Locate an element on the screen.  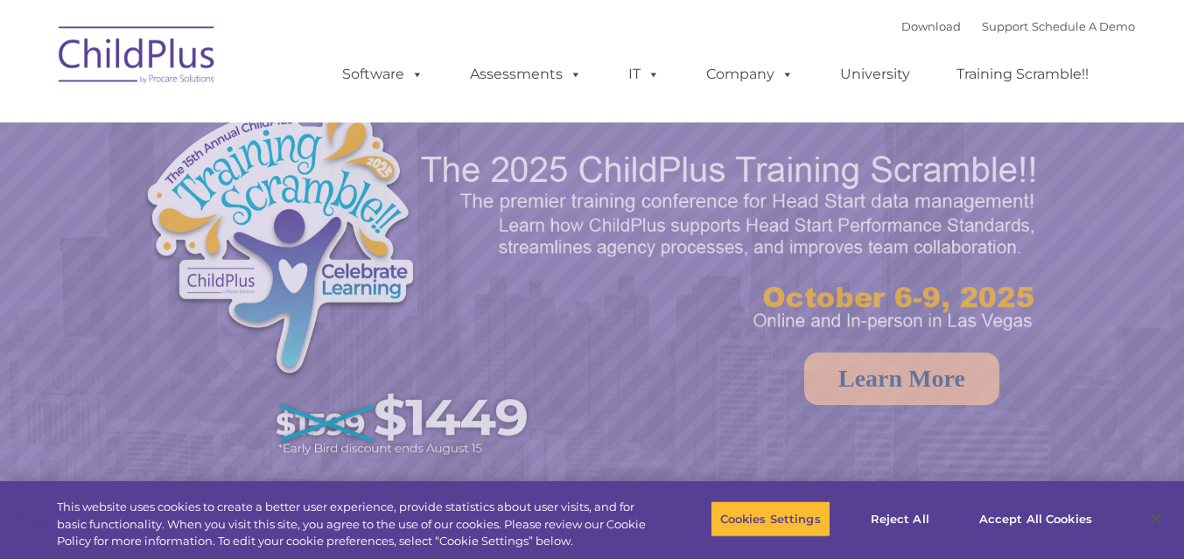
a: IT is located at coordinates (644, 74).